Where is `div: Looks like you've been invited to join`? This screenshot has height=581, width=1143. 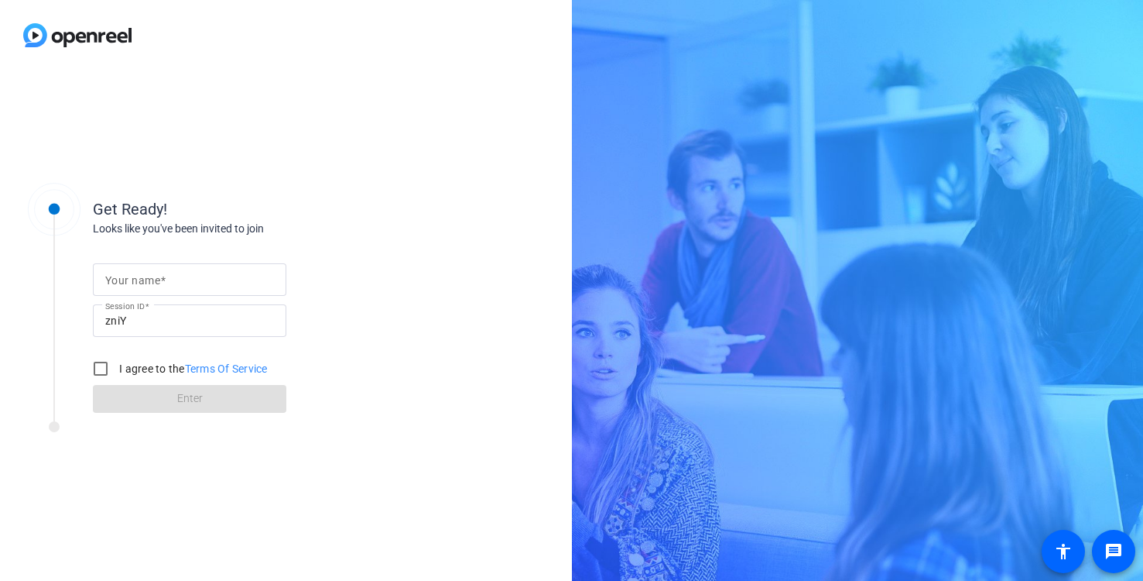 div: Looks like you've been invited to join is located at coordinates (248, 228).